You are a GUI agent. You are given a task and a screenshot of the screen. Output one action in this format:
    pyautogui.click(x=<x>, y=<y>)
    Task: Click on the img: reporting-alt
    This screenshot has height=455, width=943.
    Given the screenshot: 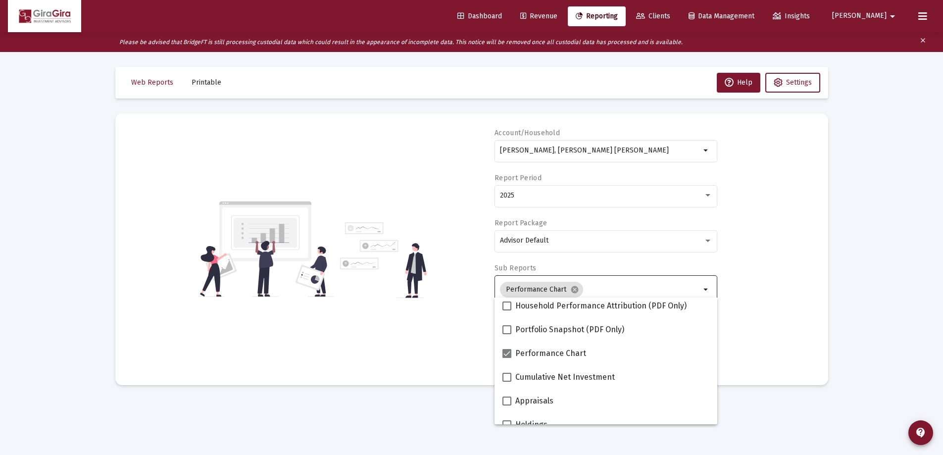 What is the action you would take?
    pyautogui.click(x=383, y=260)
    